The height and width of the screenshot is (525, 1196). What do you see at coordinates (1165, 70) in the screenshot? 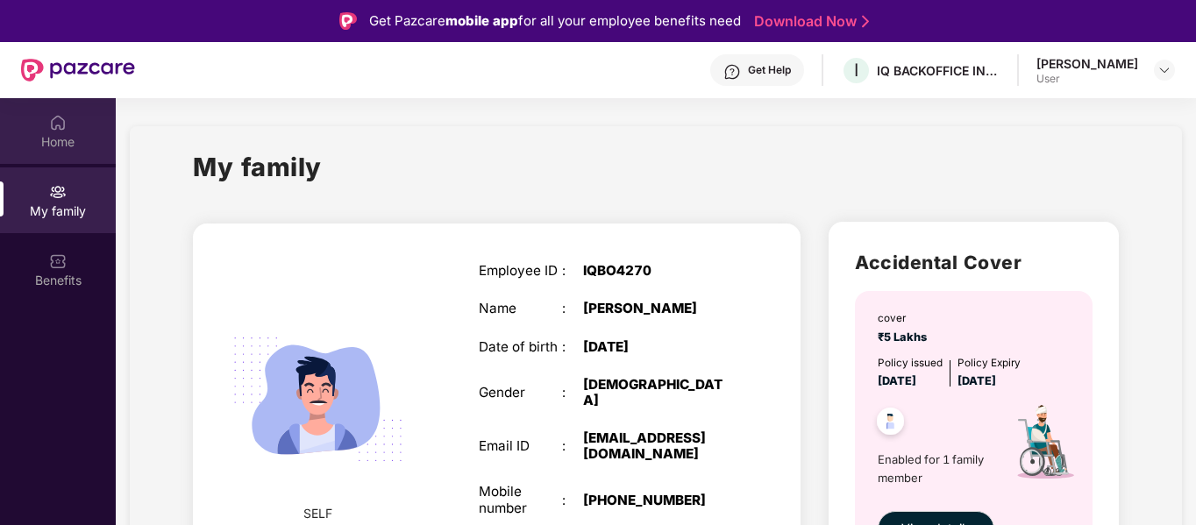
I see `img: svg+xml;base64,PHN2ZyBpZD0iRHJvcGRvd24tMzJ4MzIiIHhtbG5zPSJodHRwOi8vd3d3LnczLm9yZy8yMDAwL3N2ZyIgd2...` at bounding box center [1165, 70].